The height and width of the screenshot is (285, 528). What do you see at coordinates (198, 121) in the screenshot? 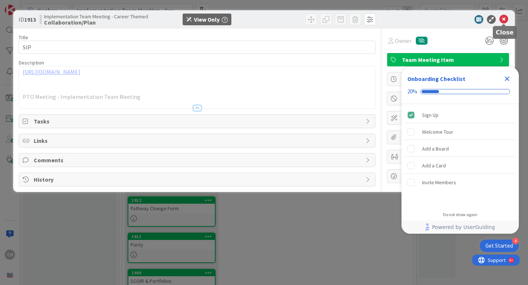
I see `span: Tasks` at bounding box center [198, 121].